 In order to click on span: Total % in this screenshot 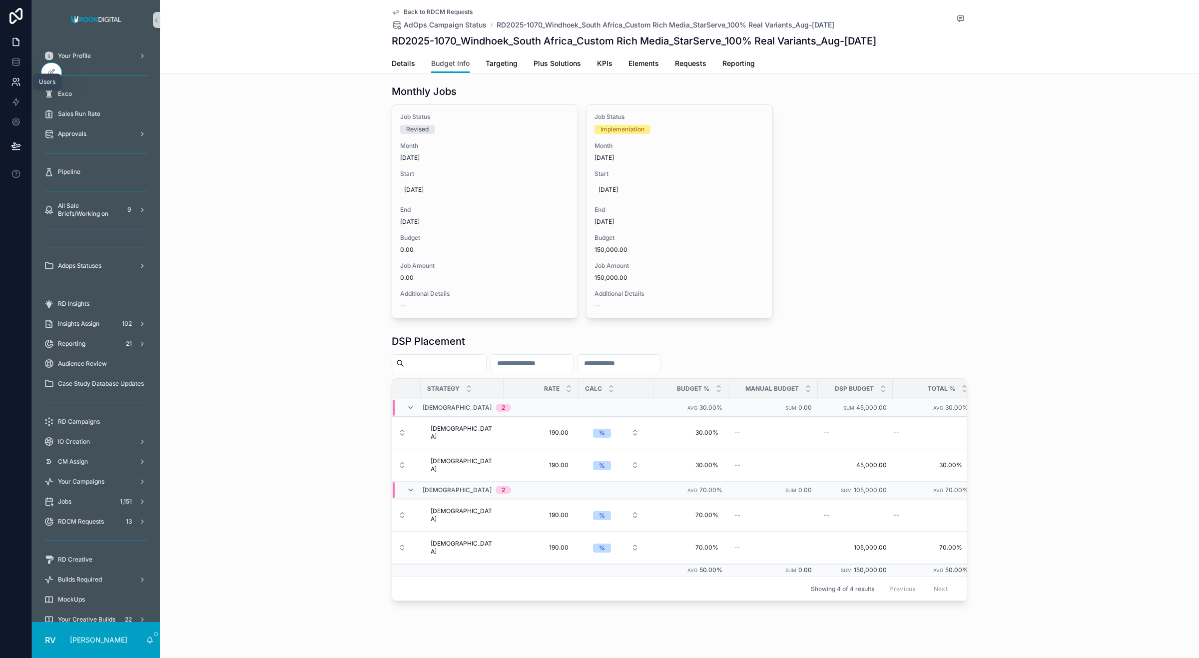, I will do `click(941, 389)`.